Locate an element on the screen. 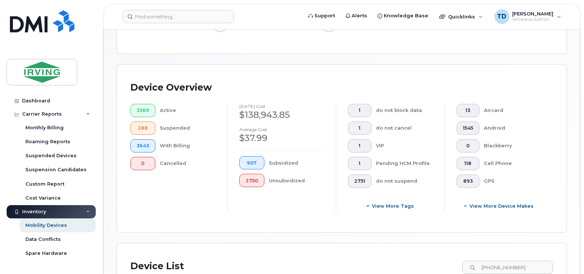 The image size is (584, 274). button: 907 is located at coordinates (252, 163).